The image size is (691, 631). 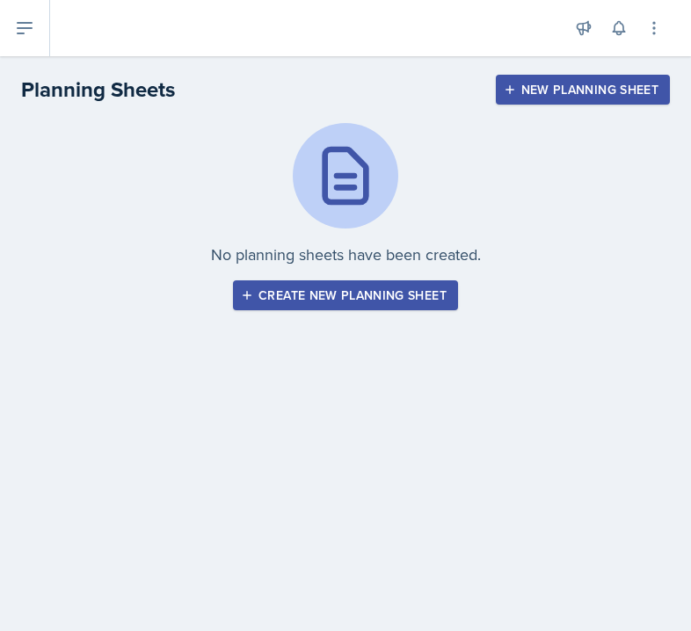 I want to click on p: No planning sheets have been created., so click(x=346, y=254).